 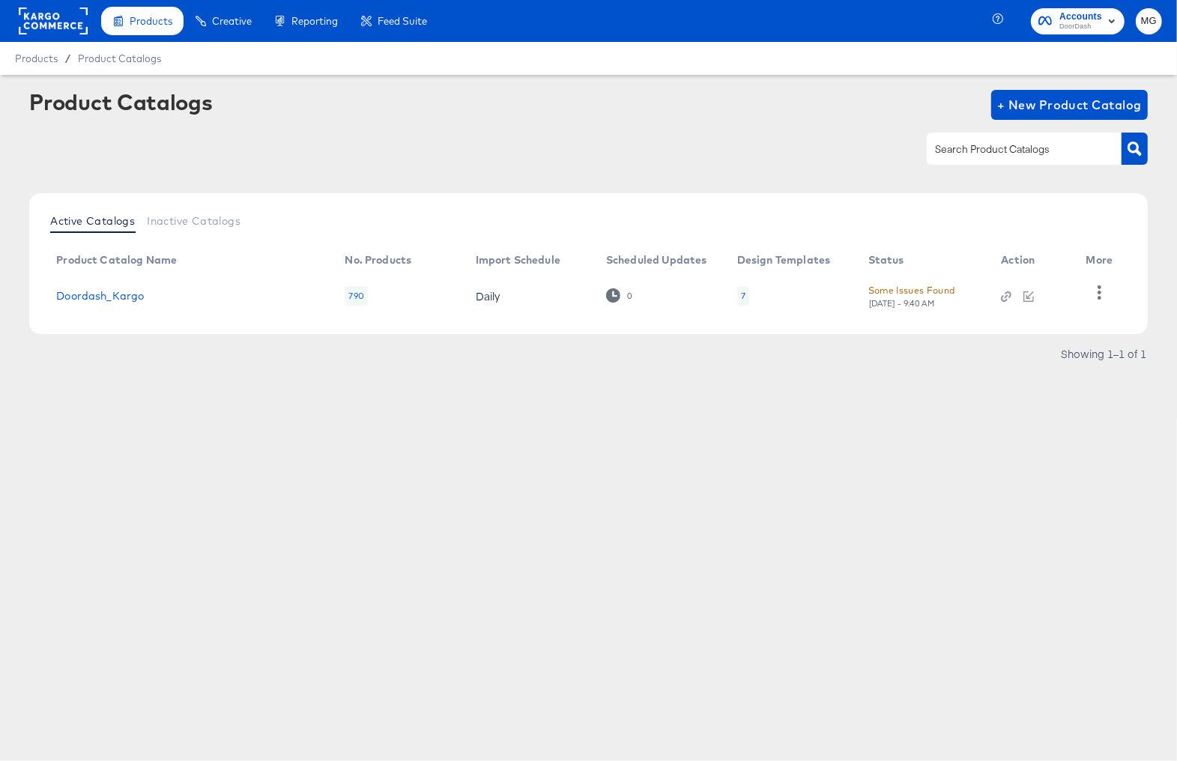 I want to click on span: MG, so click(x=1149, y=21).